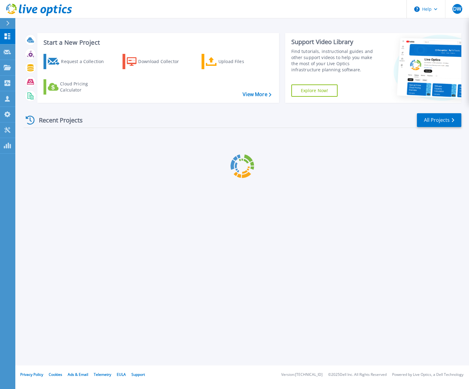 The image size is (469, 389). I want to click on a: Cloud Pricing Calculator, so click(78, 87).